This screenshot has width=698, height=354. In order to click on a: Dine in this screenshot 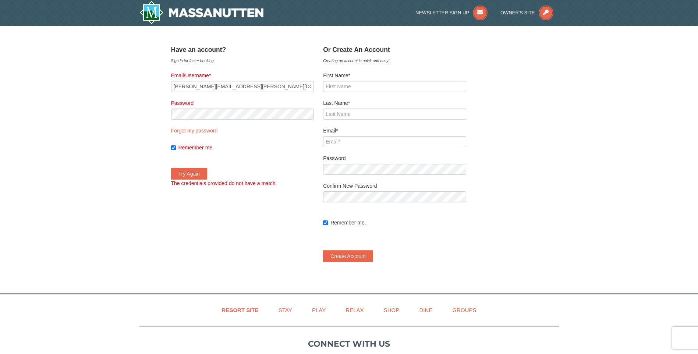, I will do `click(425, 310)`.